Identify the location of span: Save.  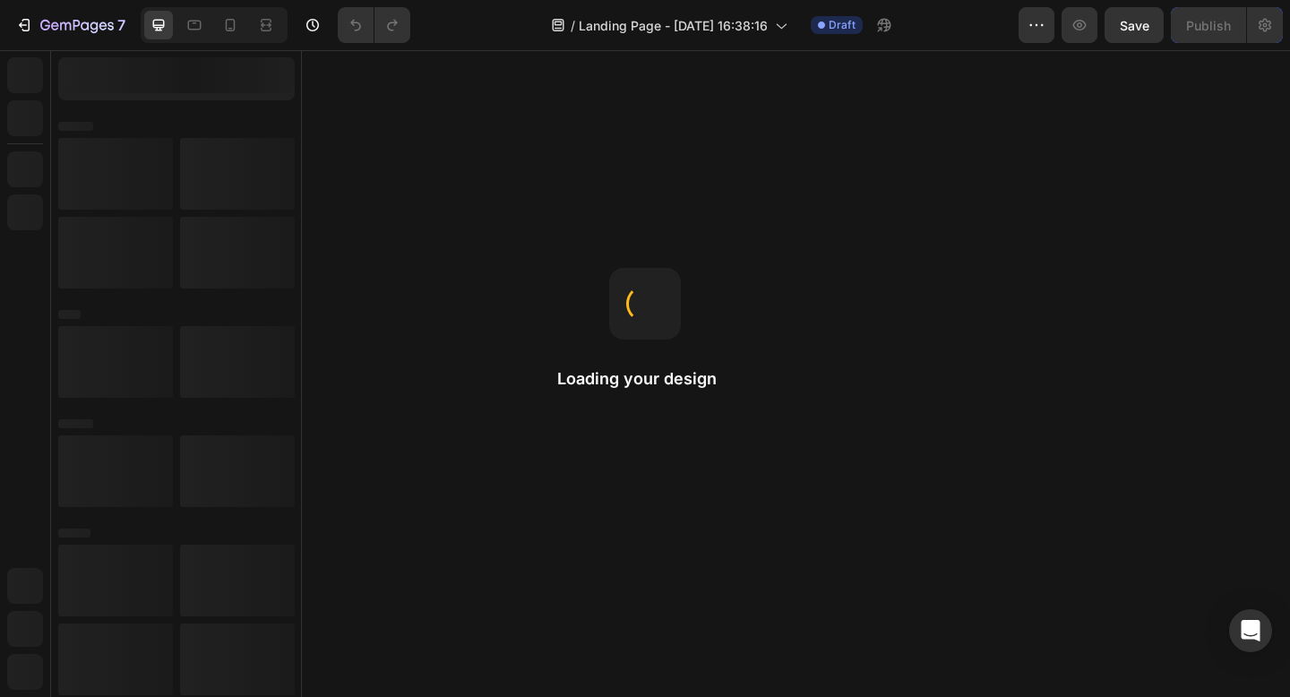
(1134, 25).